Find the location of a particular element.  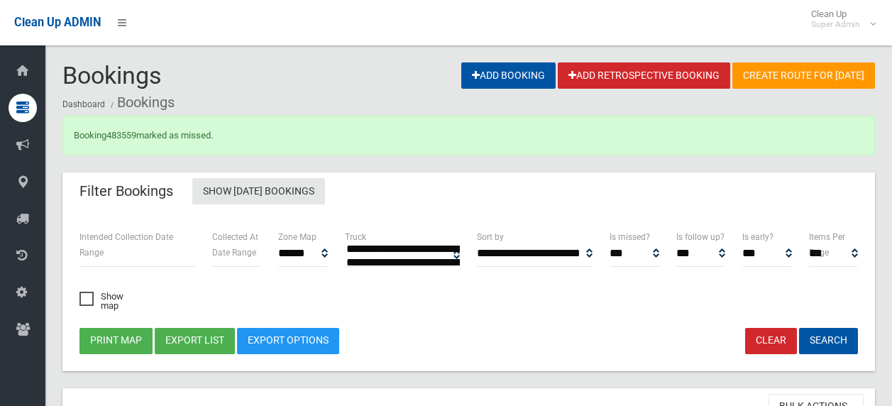

button: Print map is located at coordinates (116, 341).